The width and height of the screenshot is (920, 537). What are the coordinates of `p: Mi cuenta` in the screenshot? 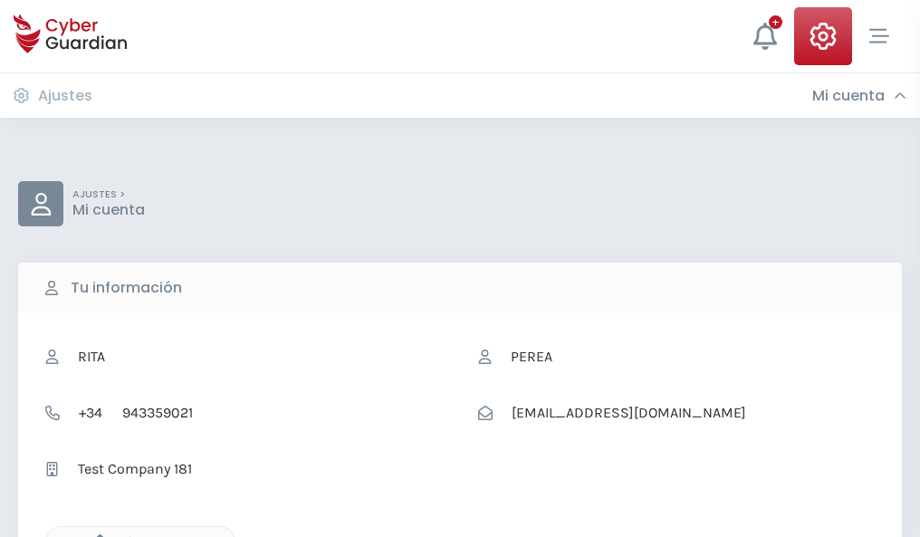 It's located at (109, 210).